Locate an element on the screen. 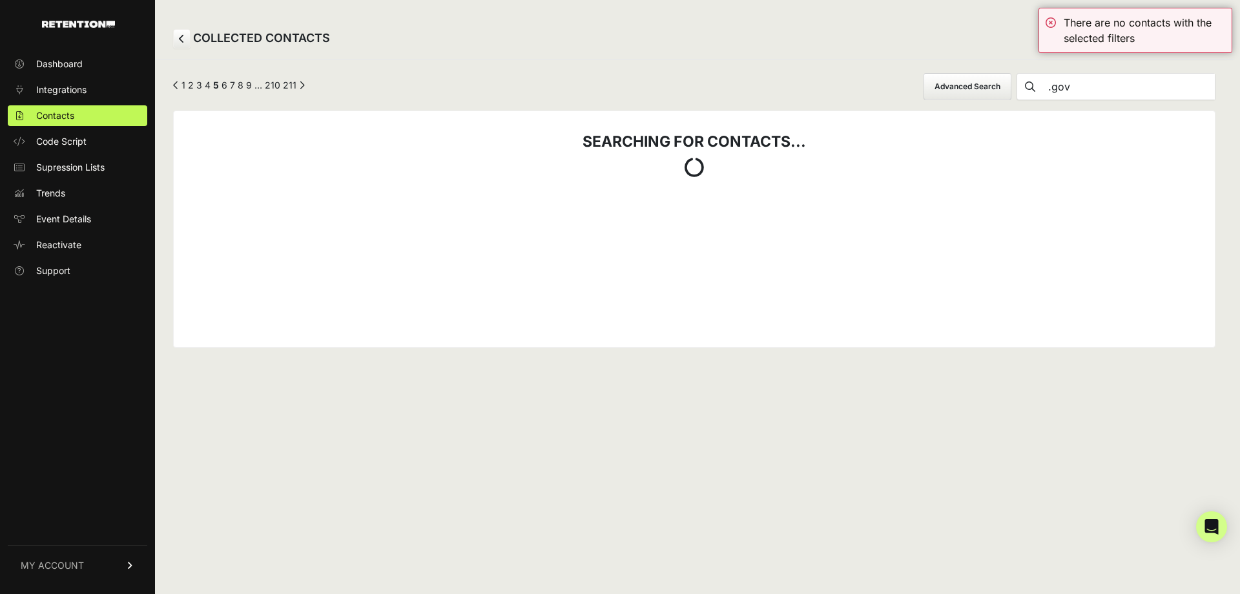 Image resolution: width=1240 pixels, height=594 pixels. a: Page 8 is located at coordinates (240, 85).